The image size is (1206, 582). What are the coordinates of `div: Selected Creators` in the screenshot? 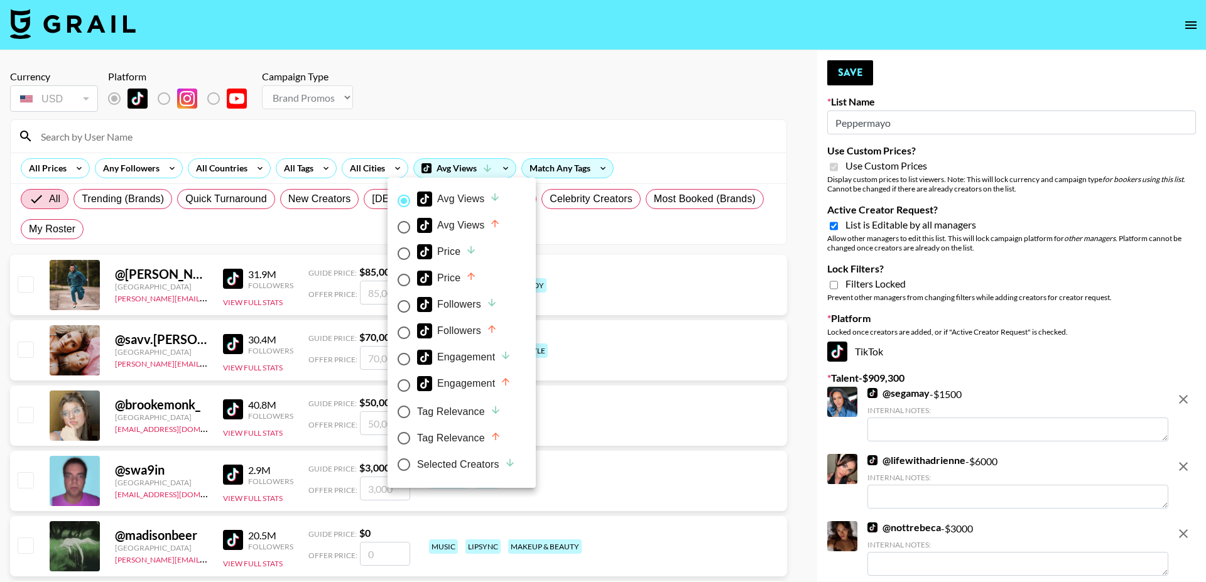 It's located at (466, 465).